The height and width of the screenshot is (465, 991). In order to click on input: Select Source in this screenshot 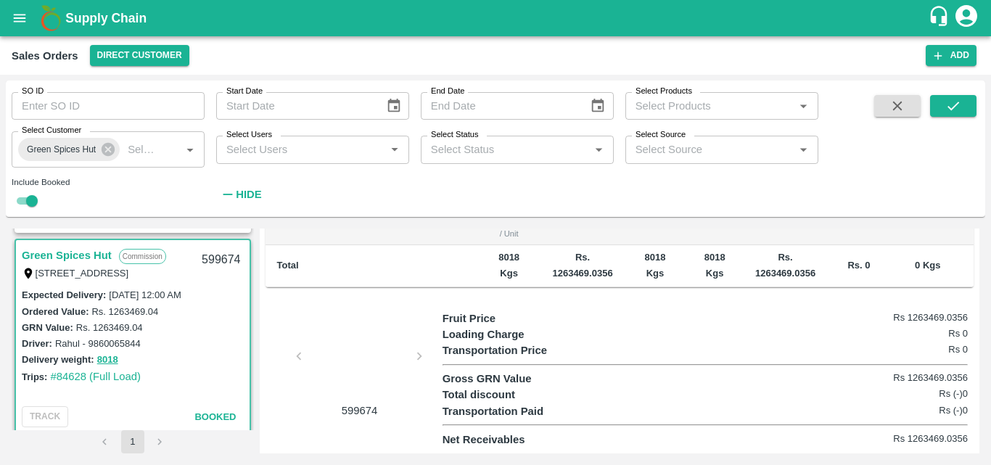, I will do `click(710, 149)`.